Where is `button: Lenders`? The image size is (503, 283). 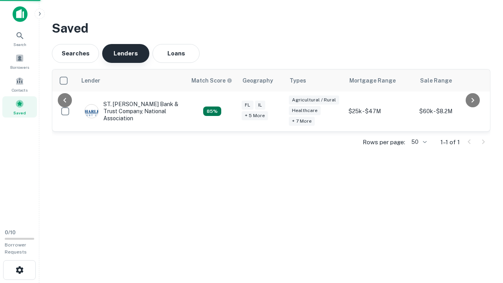
button: Lenders is located at coordinates (126, 53).